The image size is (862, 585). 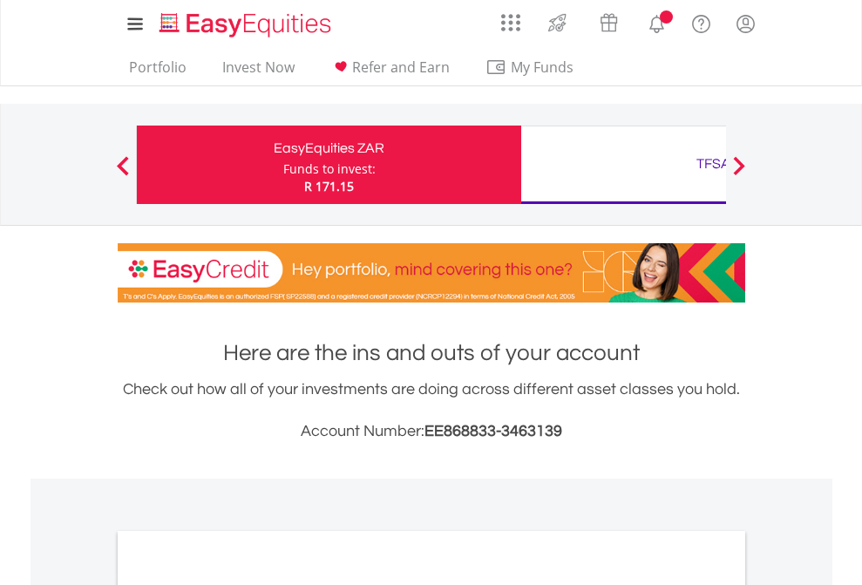 What do you see at coordinates (247, 24) in the screenshot?
I see `img: EasyEquities_Logo.png` at bounding box center [247, 24].